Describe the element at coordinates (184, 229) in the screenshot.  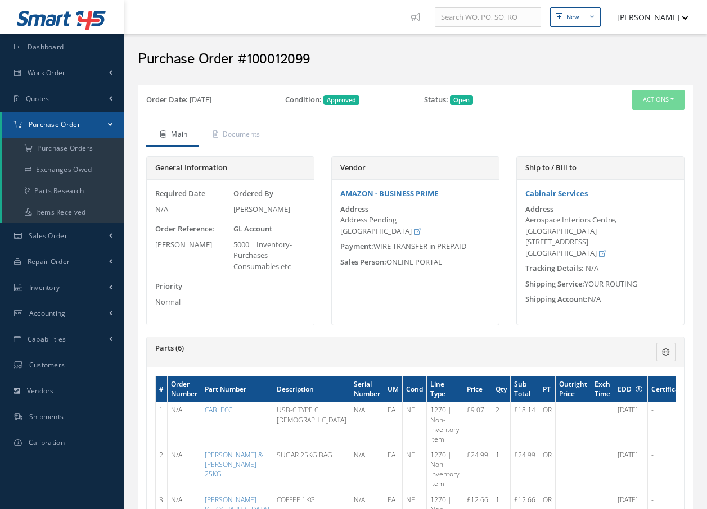
I see `label: Order Reference:` at that location.